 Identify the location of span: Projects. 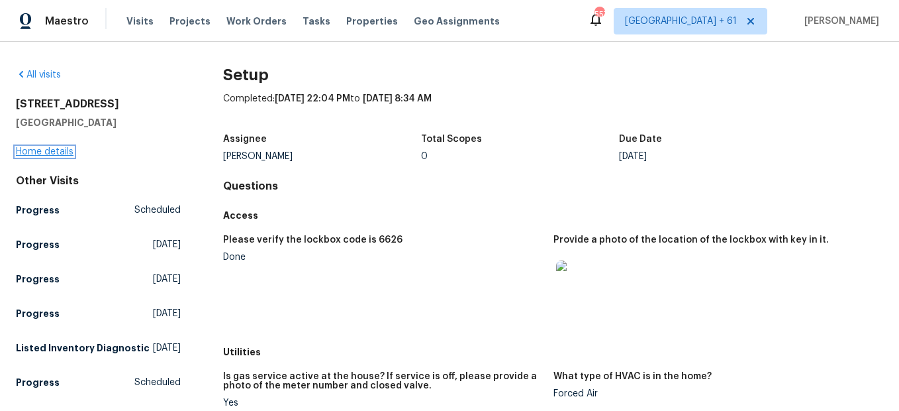
(190, 21).